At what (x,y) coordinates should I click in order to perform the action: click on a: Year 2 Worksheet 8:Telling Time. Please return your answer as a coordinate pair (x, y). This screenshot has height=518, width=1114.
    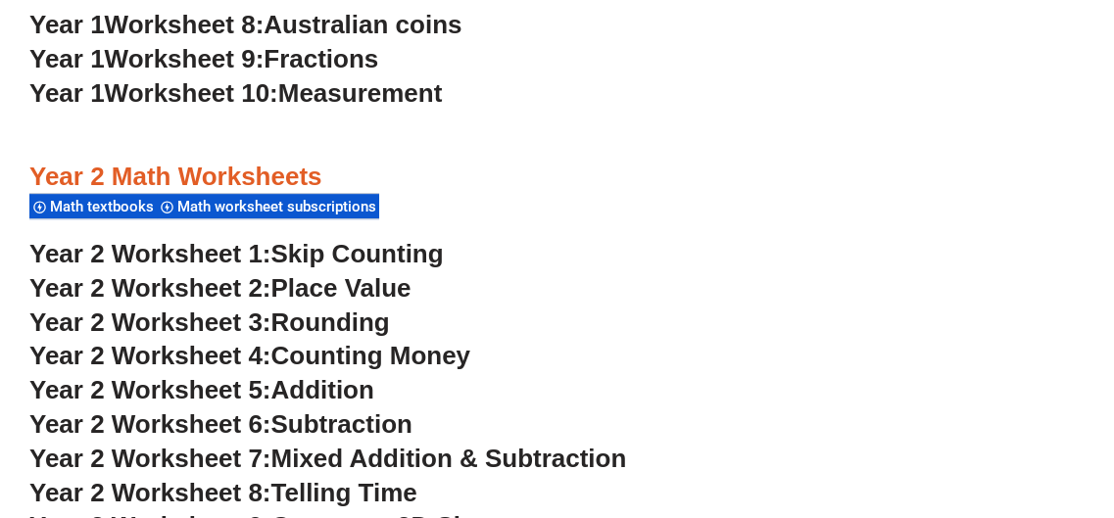
    Looking at the image, I should click on (223, 493).